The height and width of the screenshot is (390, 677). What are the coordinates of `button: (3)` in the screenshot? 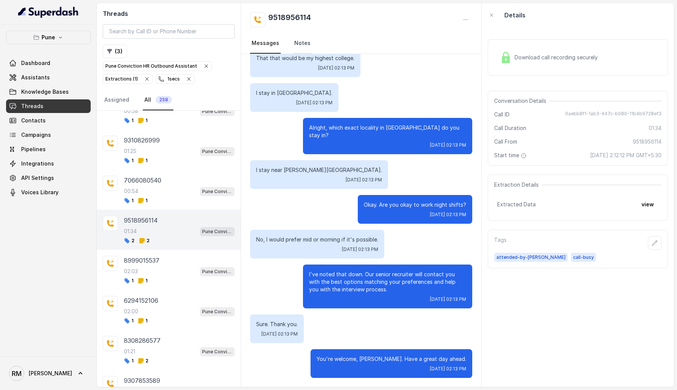 It's located at (115, 51).